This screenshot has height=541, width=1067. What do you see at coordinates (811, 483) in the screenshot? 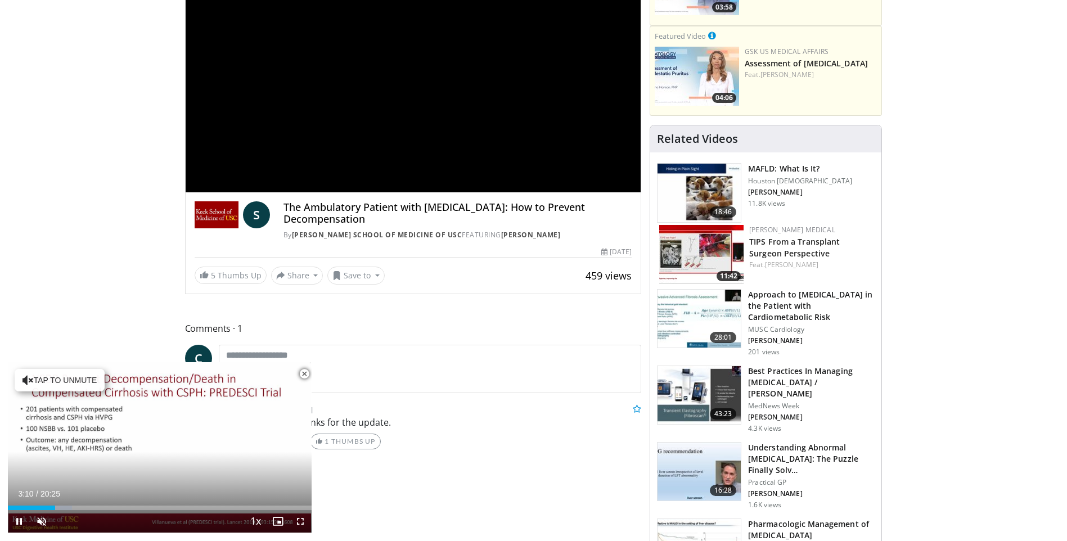
I see `p: Practical GP` at bounding box center [811, 483].